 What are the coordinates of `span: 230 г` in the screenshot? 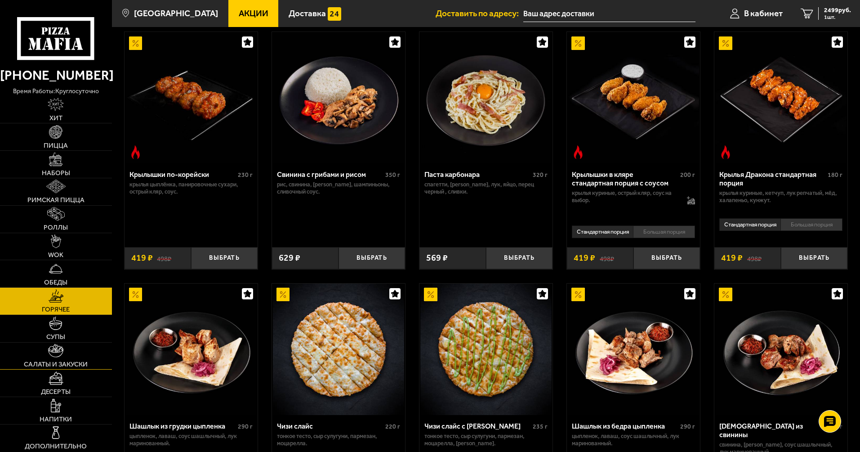 It's located at (245, 174).